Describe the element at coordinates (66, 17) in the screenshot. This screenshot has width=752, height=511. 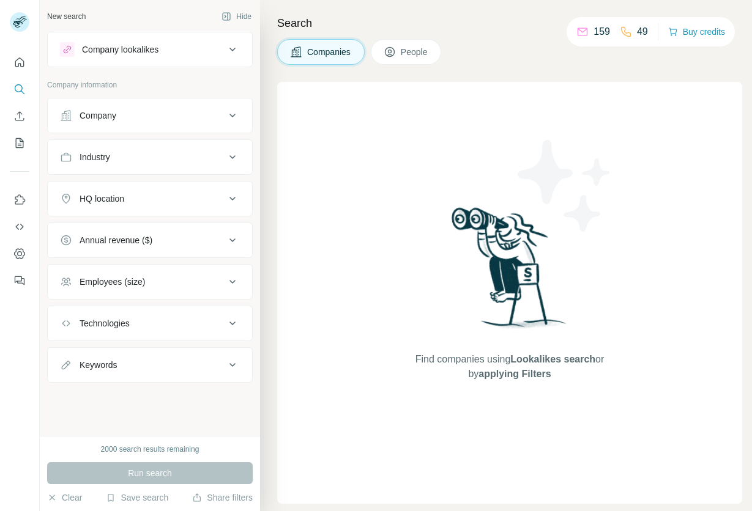
I see `div: New search` at that location.